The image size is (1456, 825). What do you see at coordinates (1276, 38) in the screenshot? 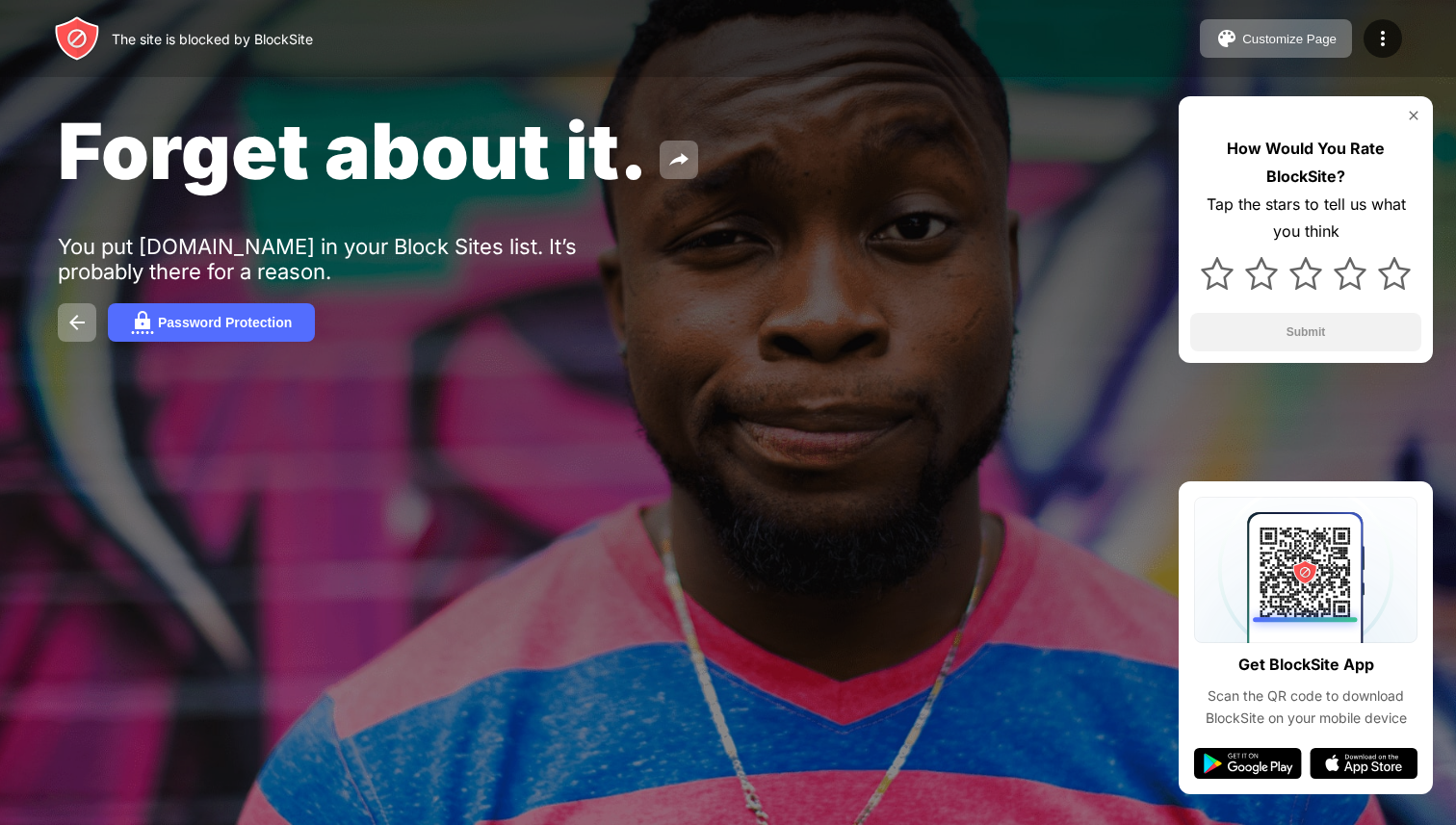
I see `button: Customize Page` at bounding box center [1276, 38].